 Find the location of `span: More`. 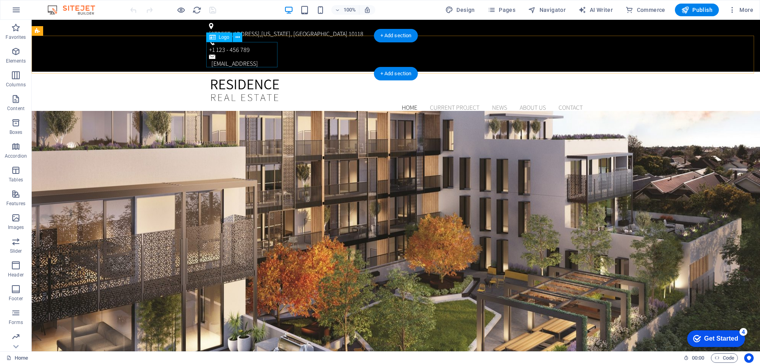

span: More is located at coordinates (740, 10).